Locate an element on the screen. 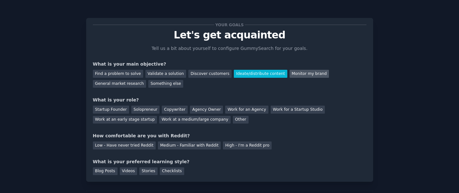 The width and height of the screenshot is (459, 193). div: Monitor my brand is located at coordinates (309, 74).